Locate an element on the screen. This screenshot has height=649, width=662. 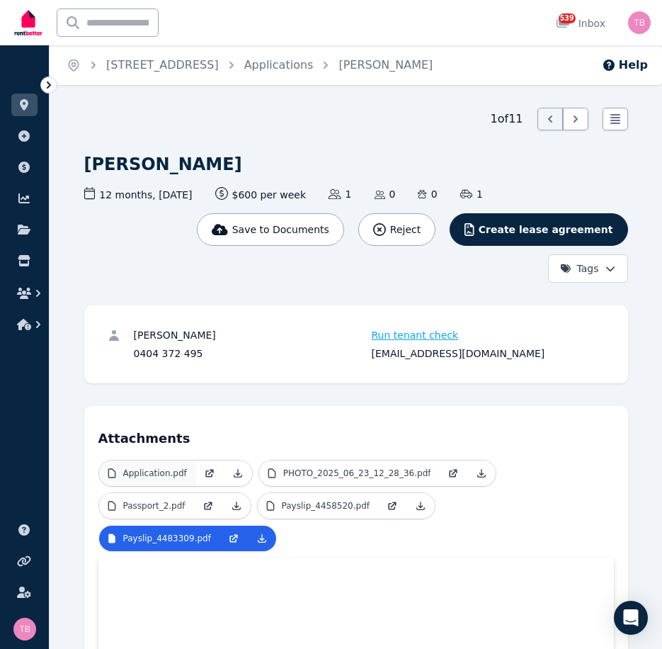
button: Reject is located at coordinates (397, 229).